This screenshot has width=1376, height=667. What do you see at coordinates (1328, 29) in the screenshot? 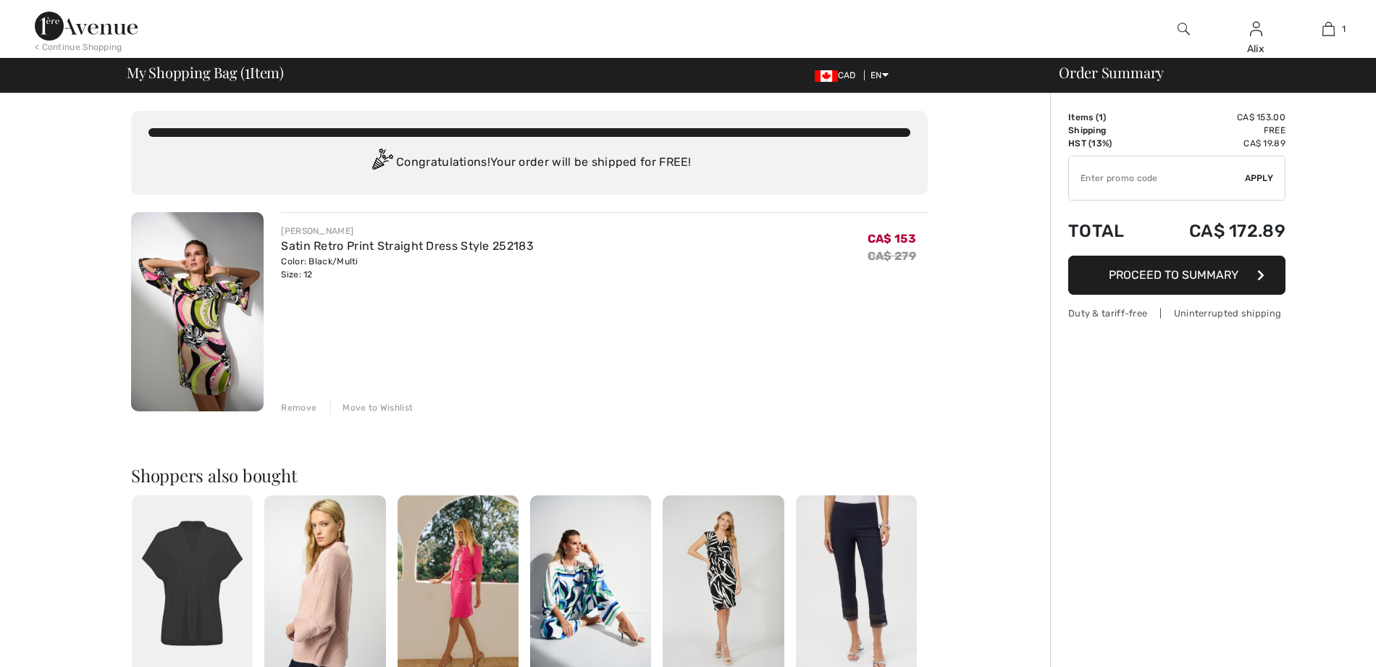
I see `img: My Bag` at bounding box center [1328, 29].